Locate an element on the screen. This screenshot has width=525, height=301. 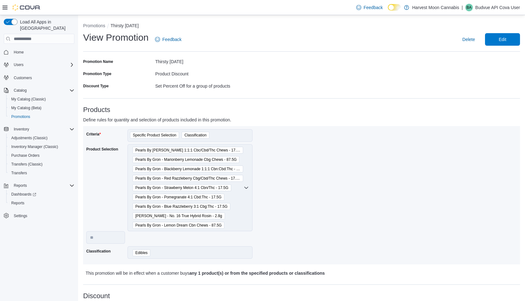
button: Edit is located at coordinates (503, 39).